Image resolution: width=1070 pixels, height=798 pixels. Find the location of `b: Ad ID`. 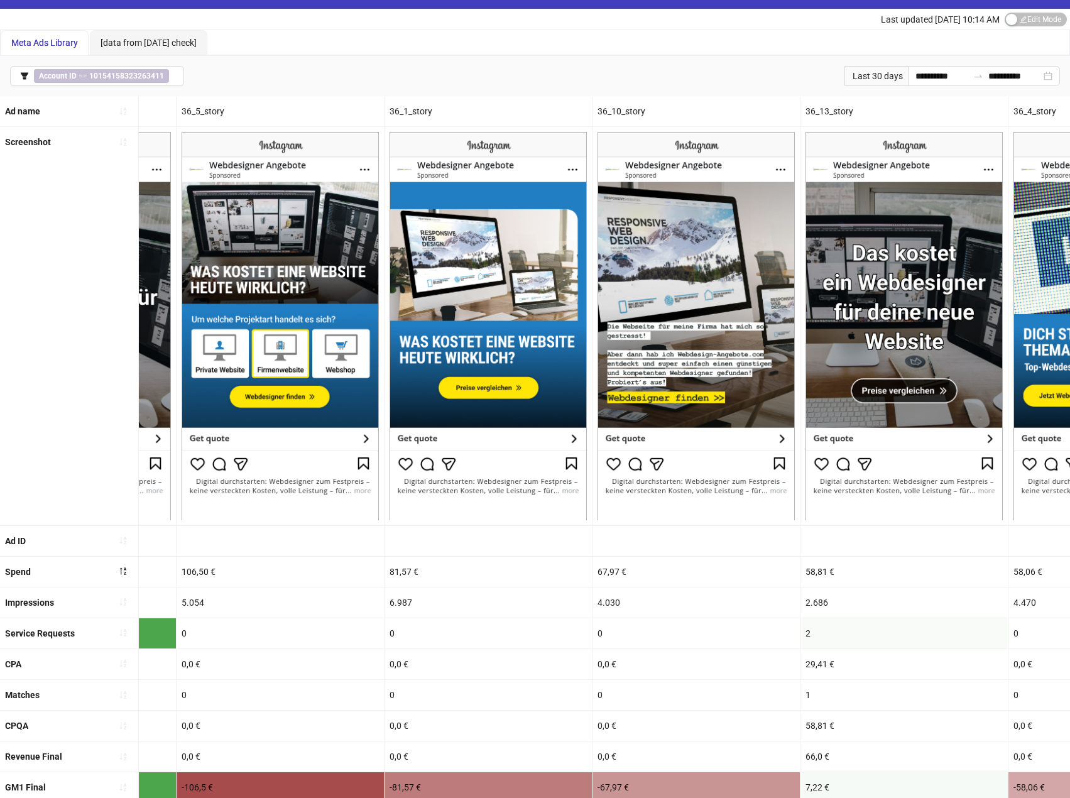

b: Ad ID is located at coordinates (15, 541).